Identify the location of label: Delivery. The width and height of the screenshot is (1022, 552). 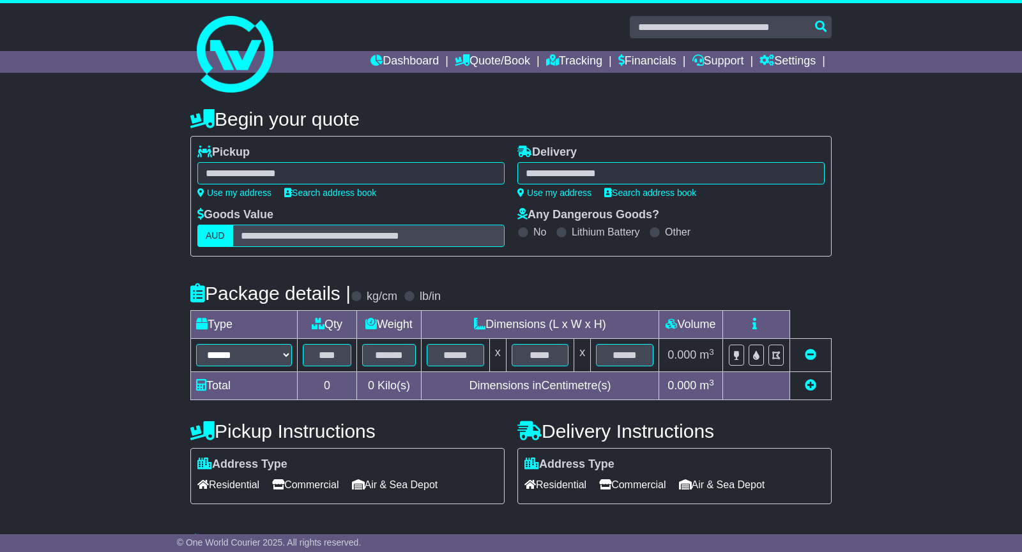
(547, 153).